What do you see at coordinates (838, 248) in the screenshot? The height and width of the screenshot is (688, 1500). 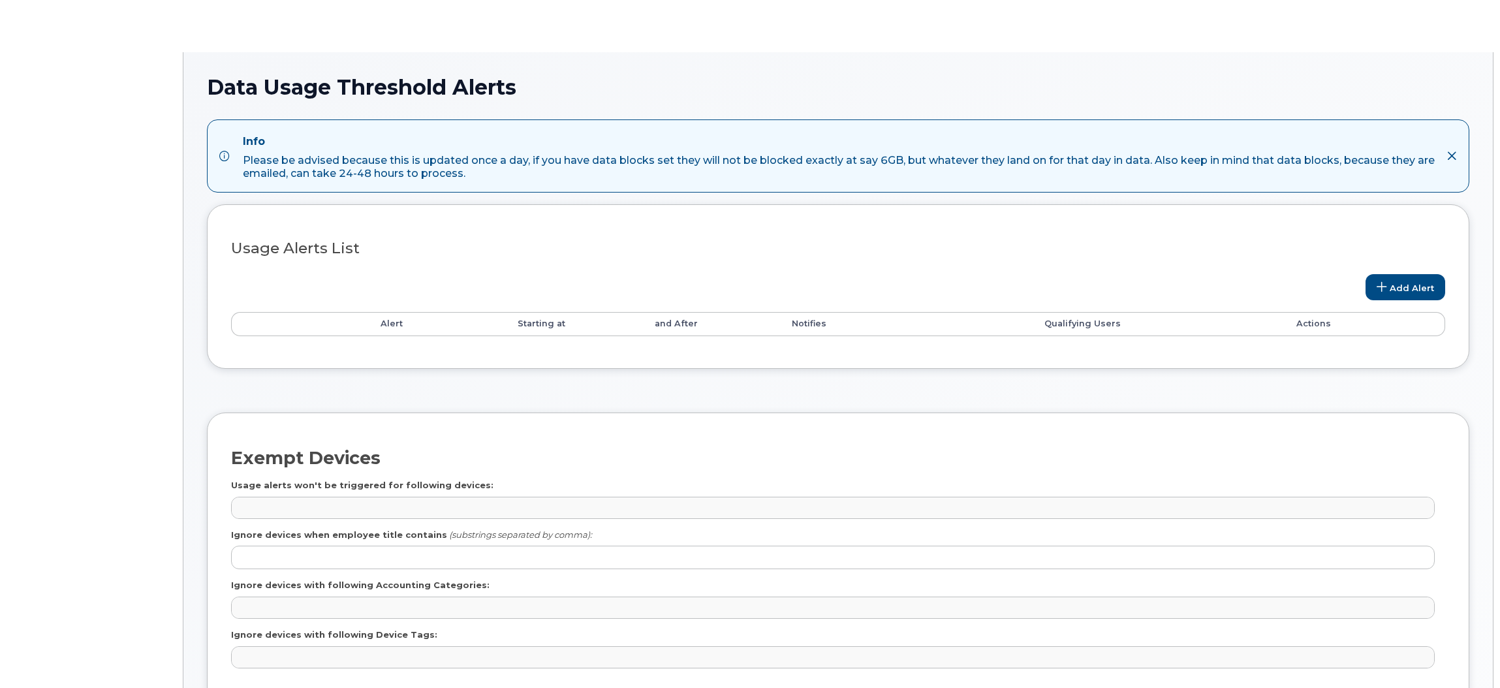 I see `h3: Usage Alerts List` at bounding box center [838, 248].